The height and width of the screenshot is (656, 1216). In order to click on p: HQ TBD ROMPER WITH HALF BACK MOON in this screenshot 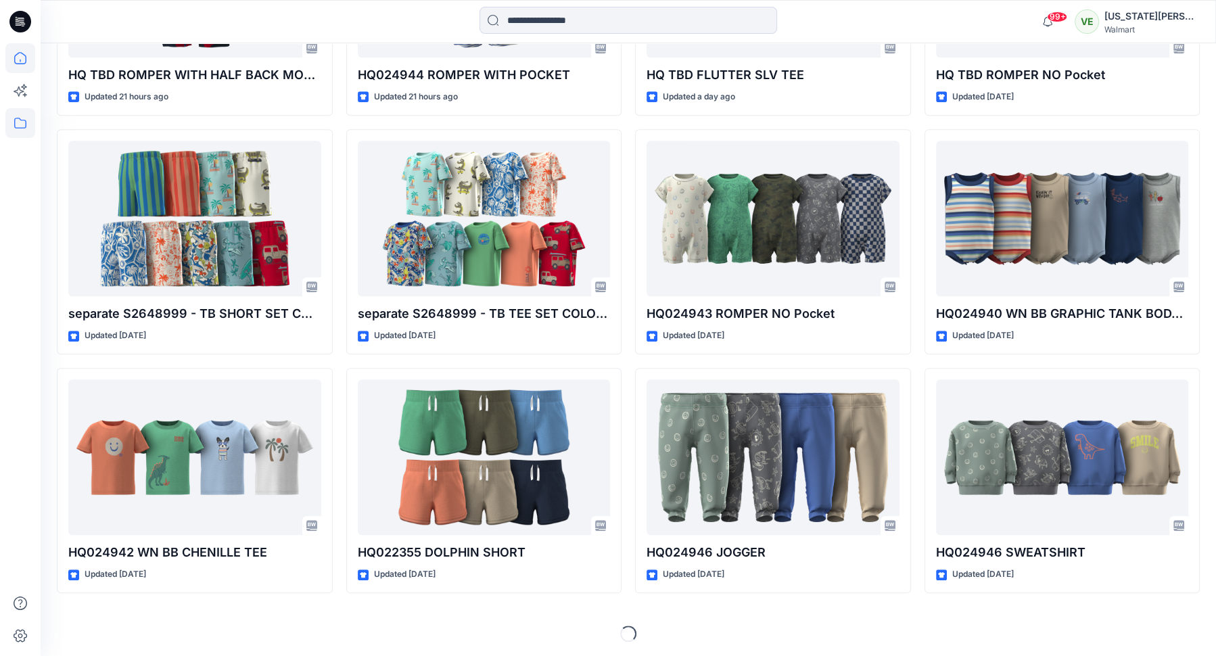, I will do `click(195, 75)`.